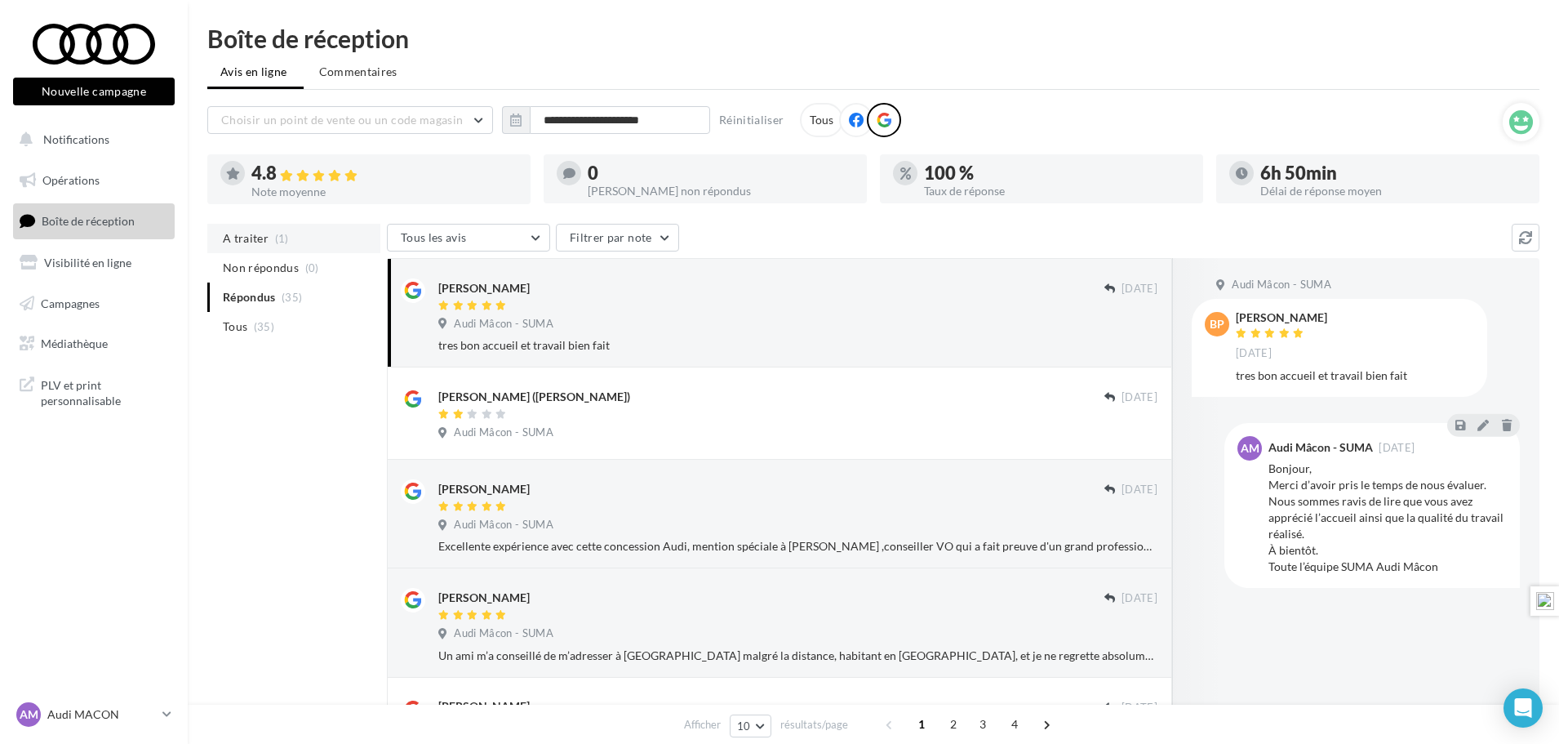  What do you see at coordinates (385, 173) in the screenshot?
I see `div: 4.8` at bounding box center [385, 173].